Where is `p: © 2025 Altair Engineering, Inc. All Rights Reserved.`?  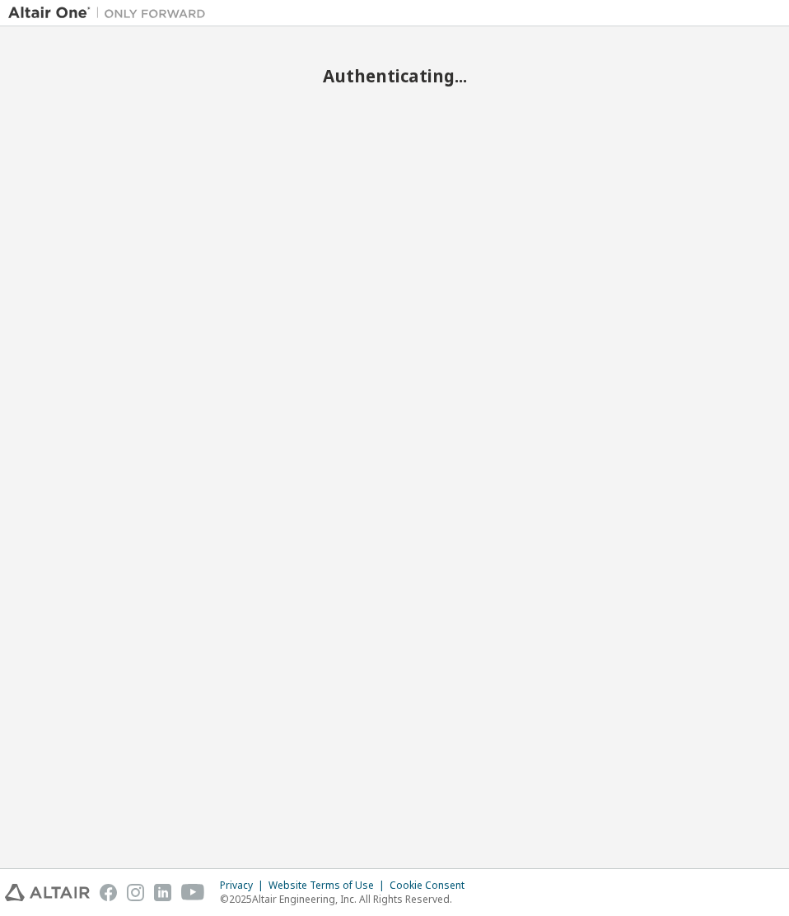 p: © 2025 Altair Engineering, Inc. All Rights Reserved. is located at coordinates (347, 898).